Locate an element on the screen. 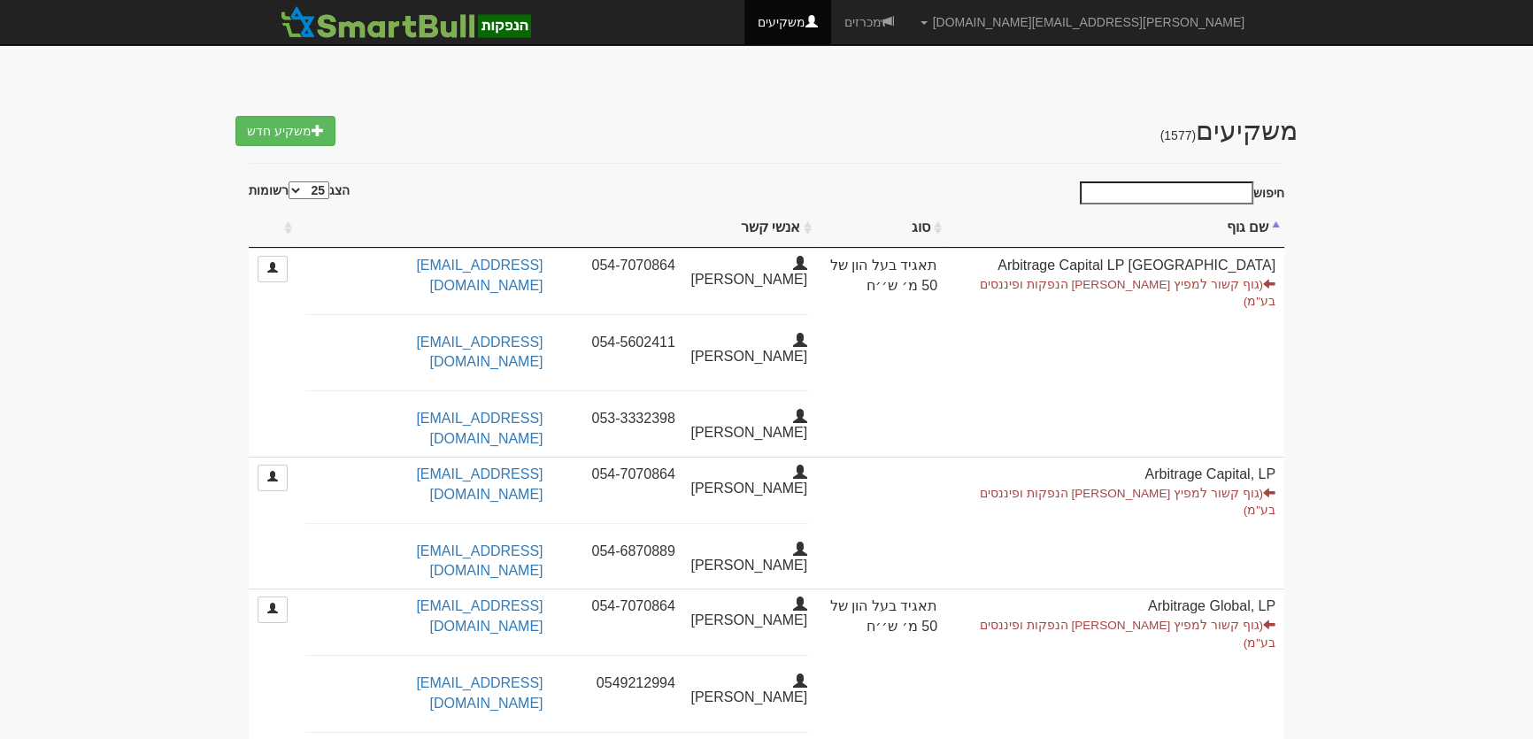 The image size is (1533, 739). td: תאגיד בעל הון של 50 מ׳ ש׳׳ח is located at coordinates (881, 352).